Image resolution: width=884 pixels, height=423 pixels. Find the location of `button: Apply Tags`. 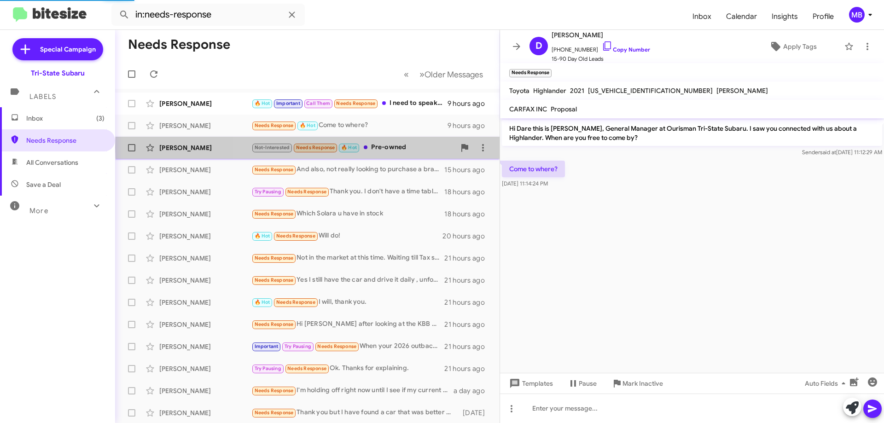

button: Apply Tags is located at coordinates (792, 46).